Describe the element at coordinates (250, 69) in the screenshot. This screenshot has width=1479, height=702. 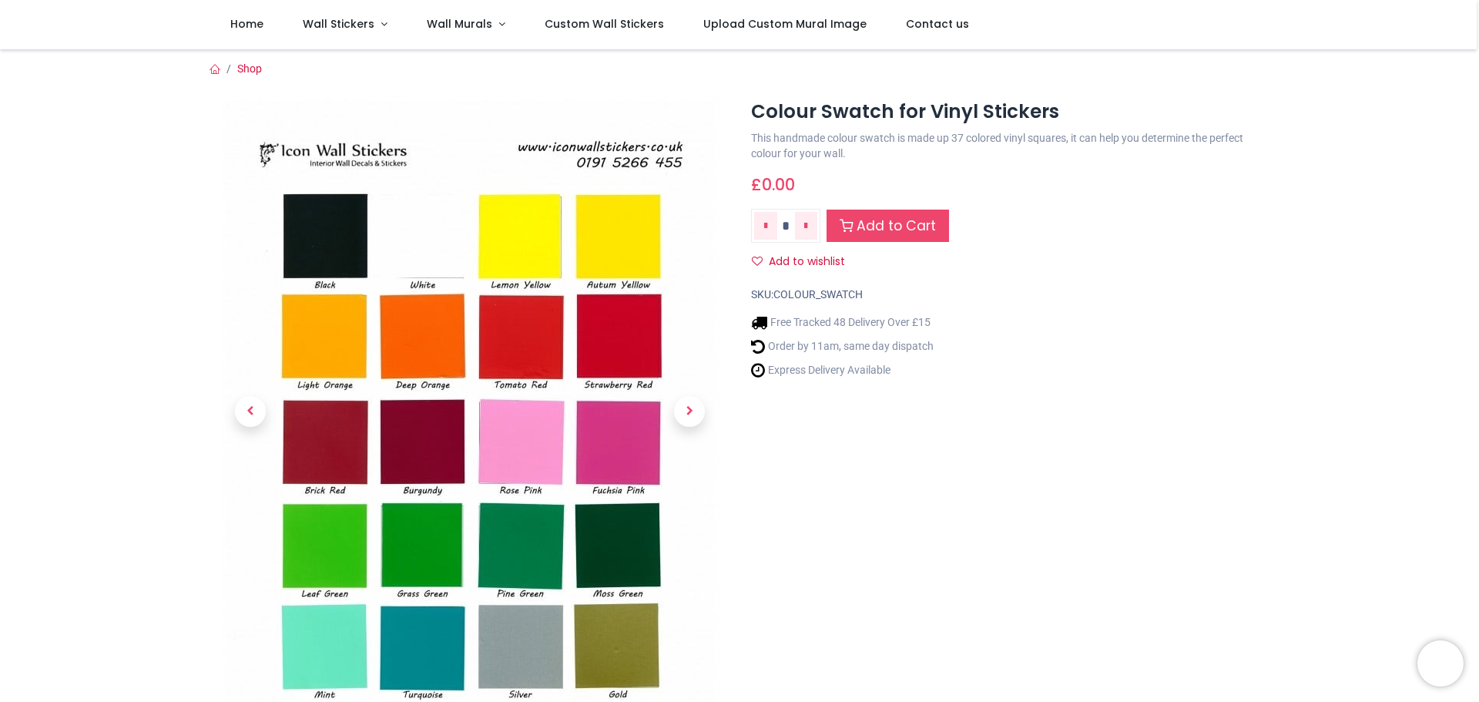
I see `a: Shop` at that location.